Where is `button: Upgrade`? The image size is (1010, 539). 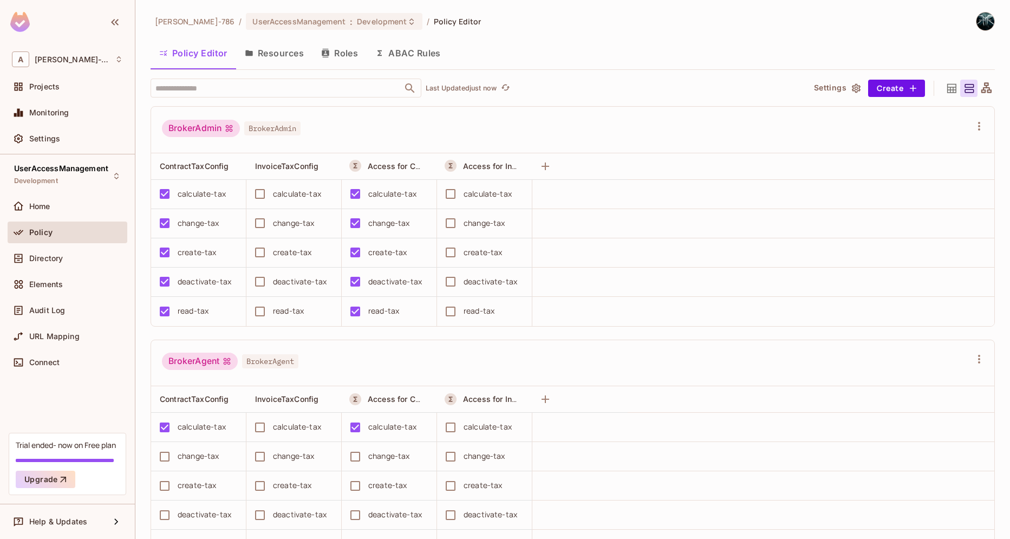
button: Upgrade is located at coordinates (45, 479).